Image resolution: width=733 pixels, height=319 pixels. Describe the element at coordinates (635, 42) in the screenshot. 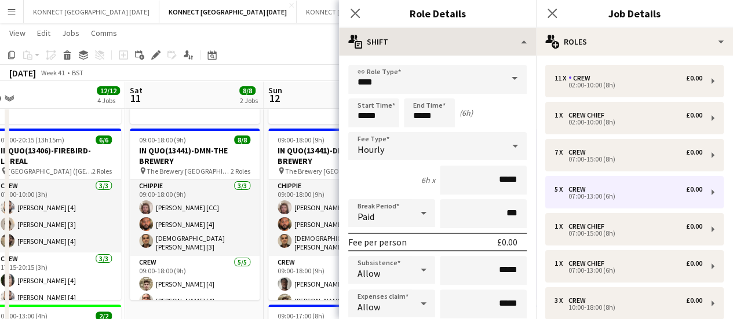

I see `div: Roles` at that location.